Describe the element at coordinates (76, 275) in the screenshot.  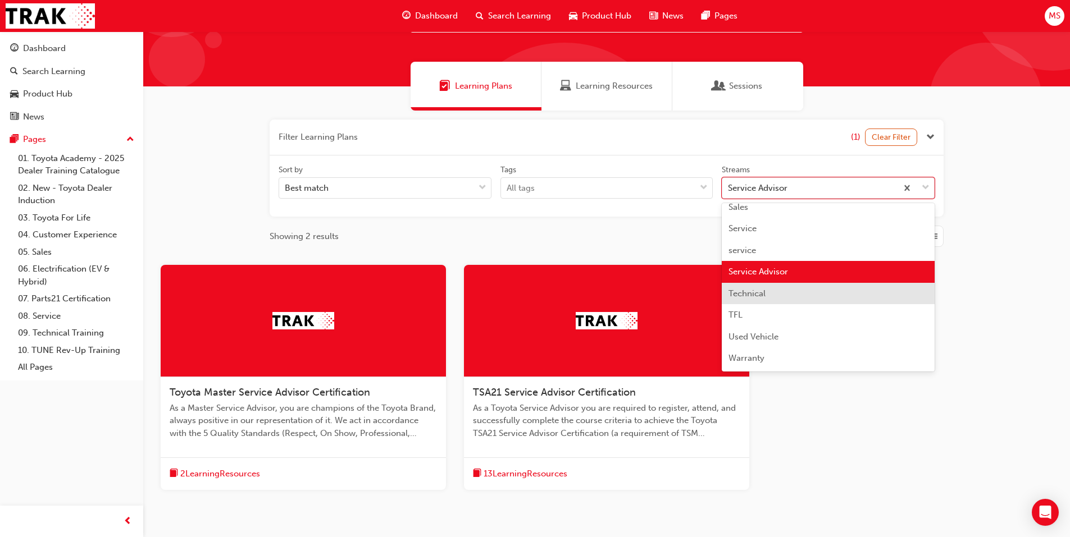
I see `a: 06. Electrification (EV & Hybrid)` at that location.